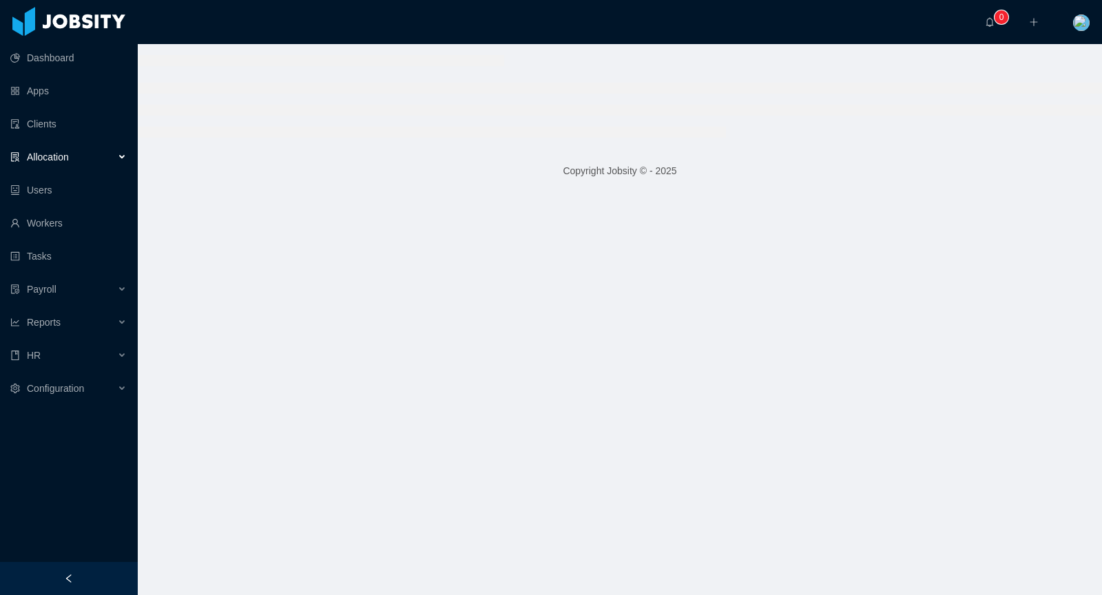 This screenshot has width=1102, height=595. I want to click on i: icon: bell, so click(989, 22).